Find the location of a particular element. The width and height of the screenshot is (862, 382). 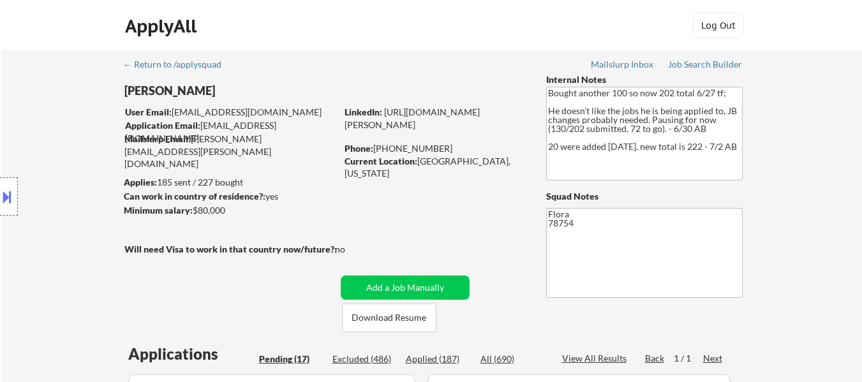

strong: LinkedIn: is located at coordinates (363, 112).